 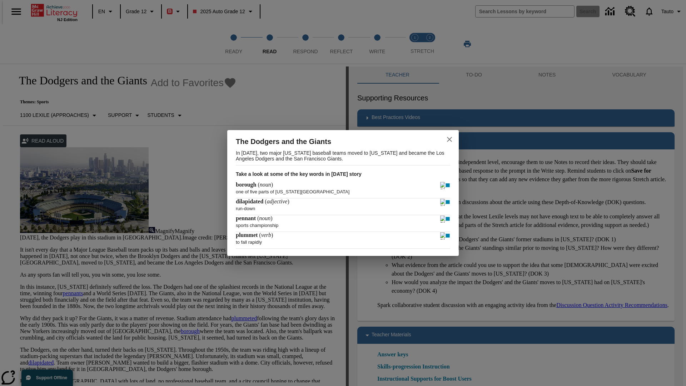 What do you see at coordinates (247, 235) in the screenshot?
I see `span: plummet` at bounding box center [247, 235].